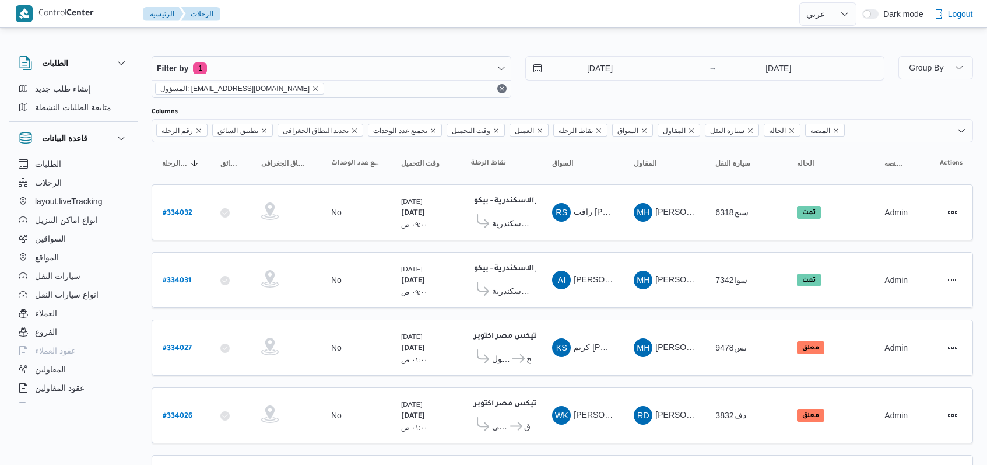 Image resolution: width=987 pixels, height=465 pixels. Describe the element at coordinates (177, 281) in the screenshot. I see `b: # 334031` at that location.